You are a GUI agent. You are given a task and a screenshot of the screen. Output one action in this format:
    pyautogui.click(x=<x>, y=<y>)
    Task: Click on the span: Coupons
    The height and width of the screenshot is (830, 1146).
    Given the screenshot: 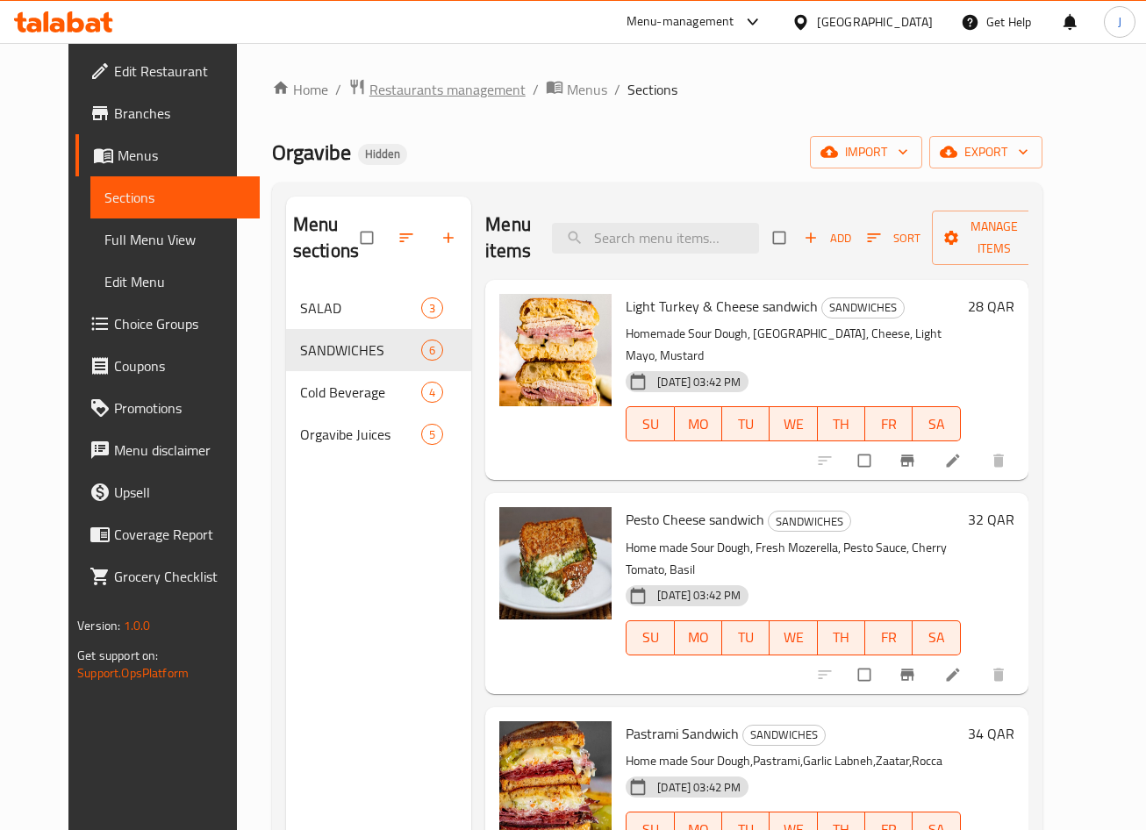 What is the action you would take?
    pyautogui.click(x=180, y=366)
    